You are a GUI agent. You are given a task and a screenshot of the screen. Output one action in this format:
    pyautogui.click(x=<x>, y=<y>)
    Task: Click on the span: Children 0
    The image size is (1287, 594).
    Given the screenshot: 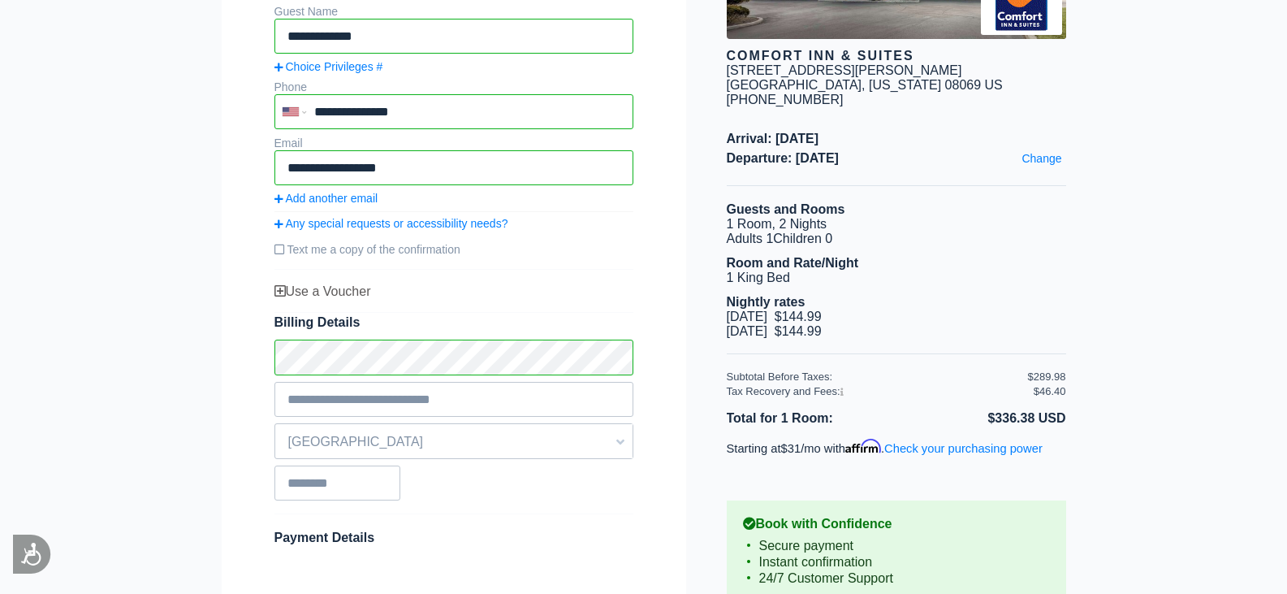 What is the action you would take?
    pyautogui.click(x=802, y=238)
    